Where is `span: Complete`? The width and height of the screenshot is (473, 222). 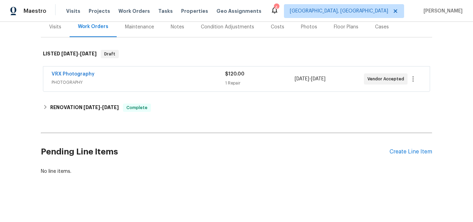 span: Complete is located at coordinates (137, 108).